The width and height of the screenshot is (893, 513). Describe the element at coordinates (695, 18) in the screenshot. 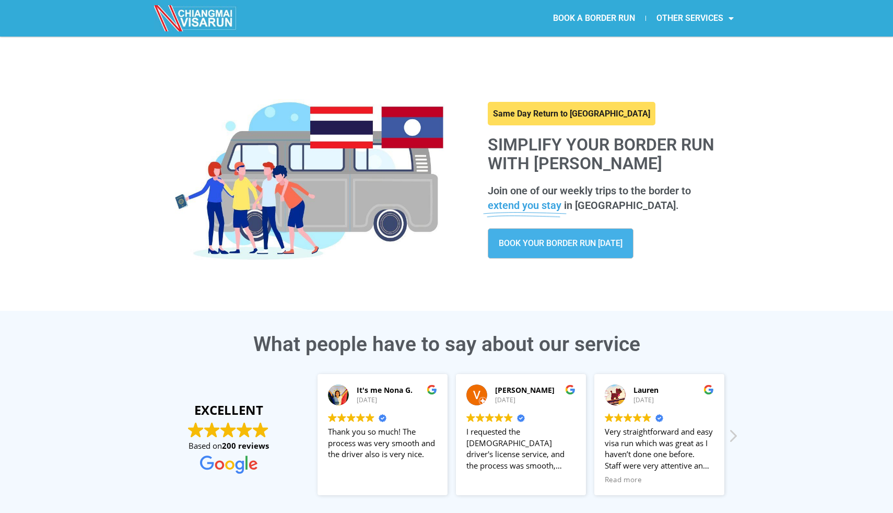

I see `a: OTHER SERVICES` at that location.